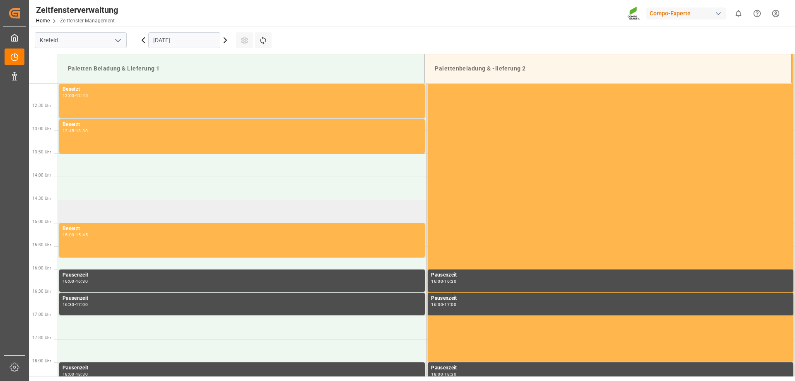 The image size is (795, 381). Describe the element at coordinates (41, 291) in the screenshot. I see `font: 16:30 Uhr` at that location.